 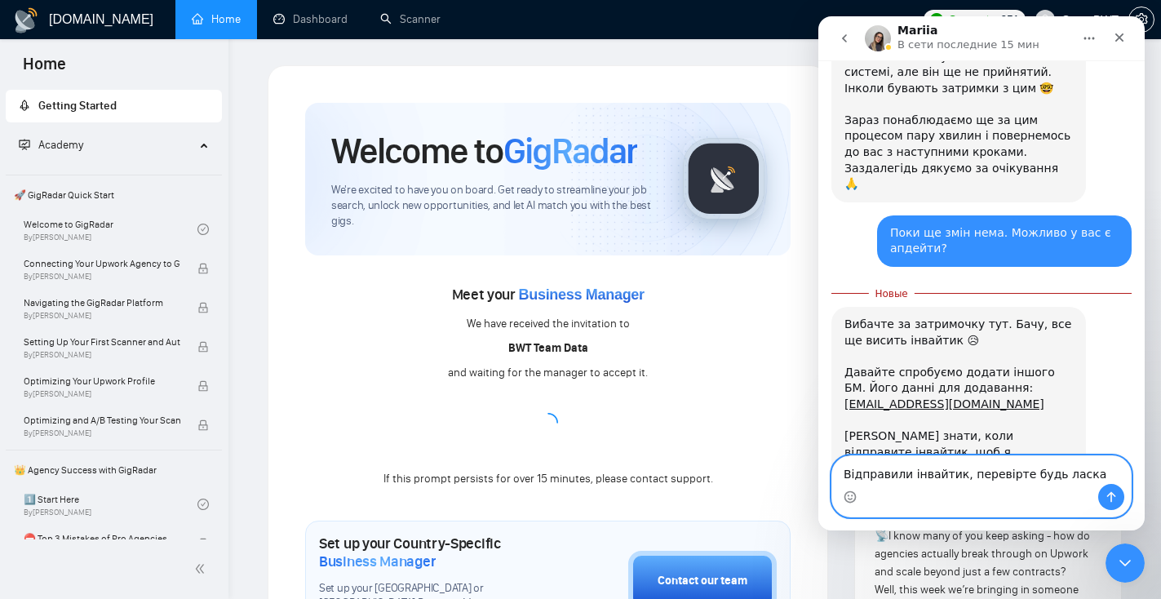 I want to click on div: Mariia говорит…, so click(x=163, y=406).